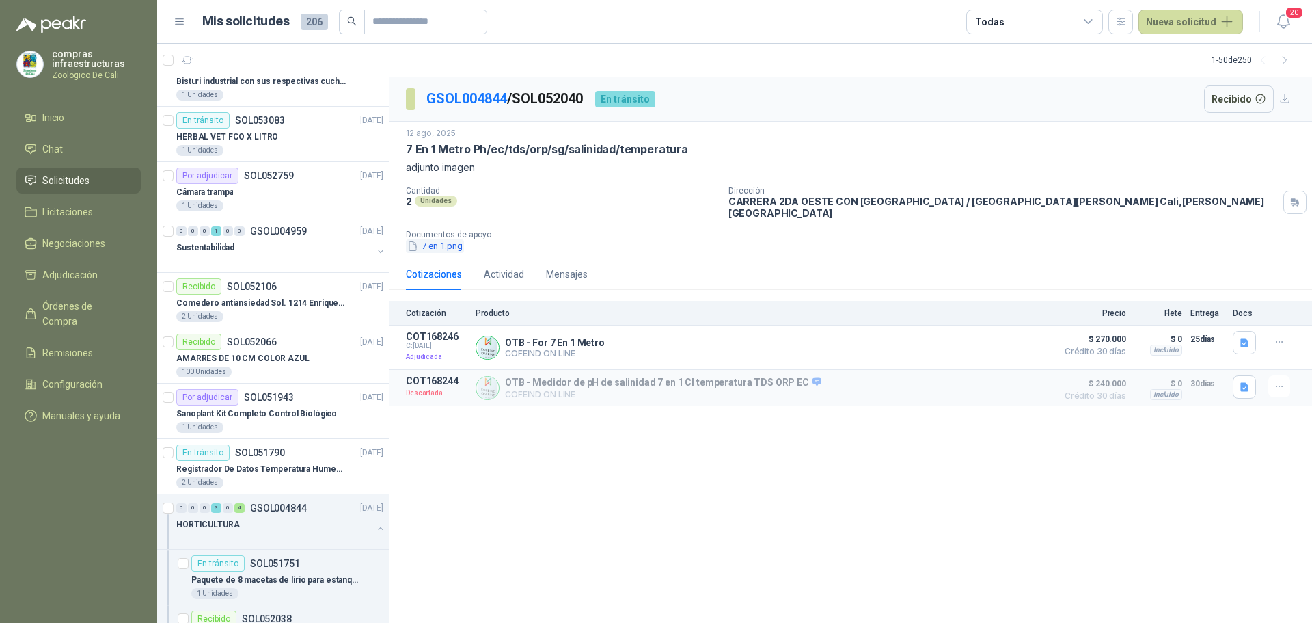 This screenshot has width=1312, height=623. Describe the element at coordinates (68, 212) in the screenshot. I see `span: Licitaciones` at that location.